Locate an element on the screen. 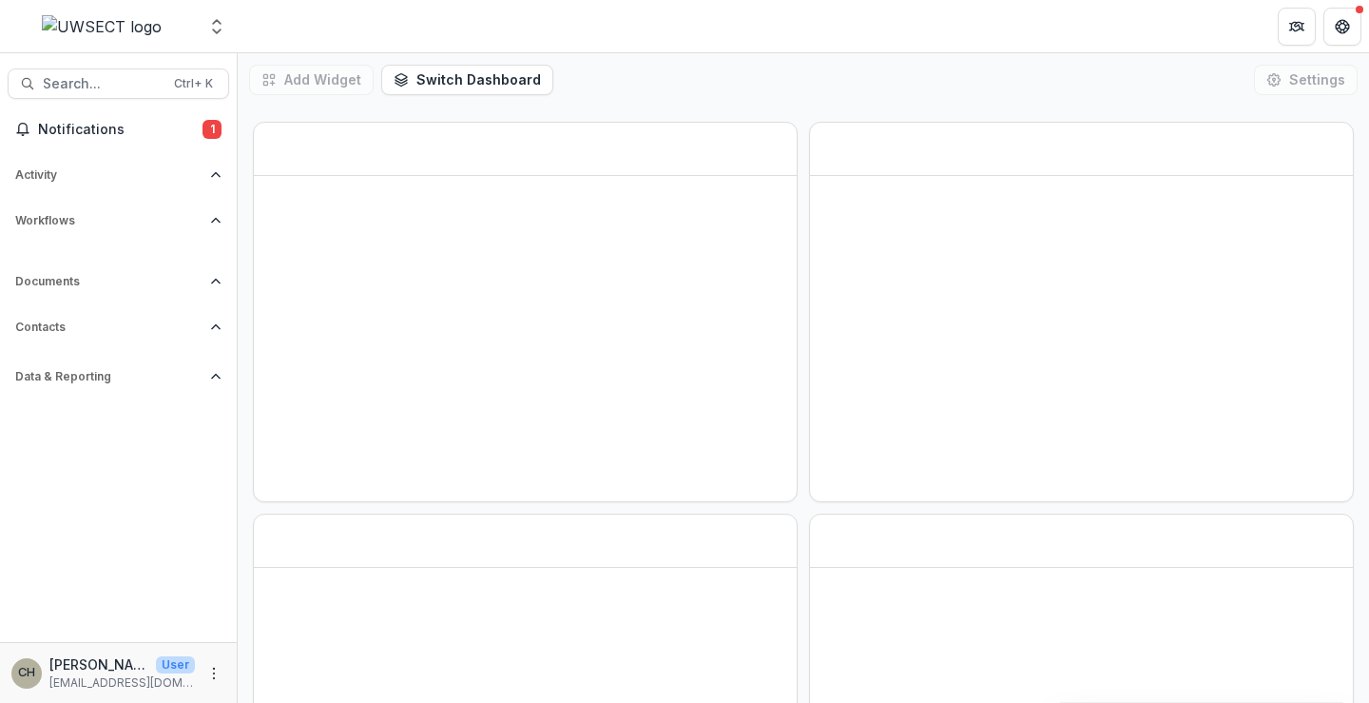  span: Notifications is located at coordinates (120, 129).